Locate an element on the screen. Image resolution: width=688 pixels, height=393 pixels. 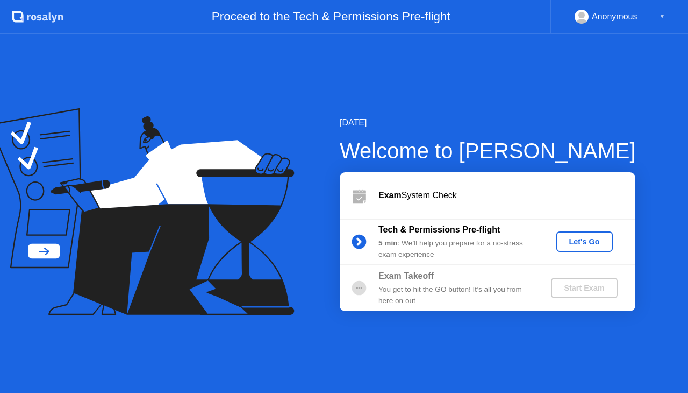
div: Anonymous is located at coordinates (615, 17).